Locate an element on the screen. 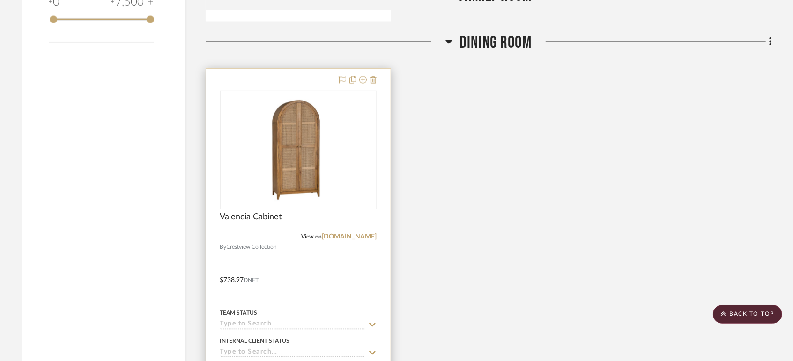  div: Internal Client Status is located at coordinates (255, 342).